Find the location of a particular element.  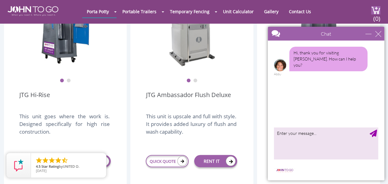

div: close is located at coordinates (114, 11).